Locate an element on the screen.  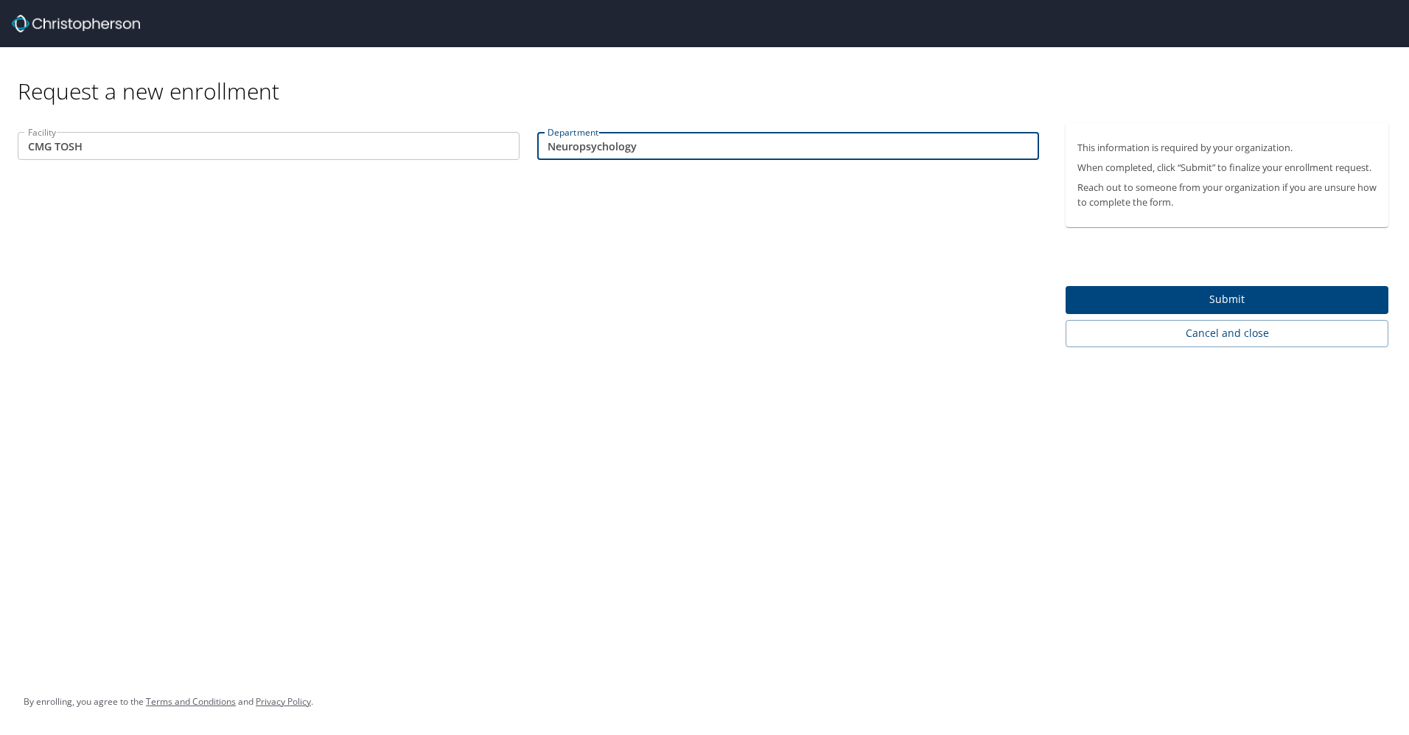
p: When completed, click “Submit” to finalize your enrollment request. is located at coordinates (1227, 167).